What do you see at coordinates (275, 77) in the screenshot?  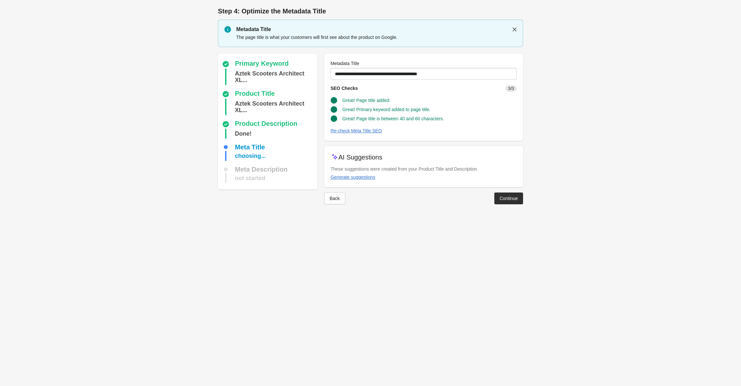 I see `div: Aztek Scooters Architect XL Wheels` at bounding box center [275, 77].